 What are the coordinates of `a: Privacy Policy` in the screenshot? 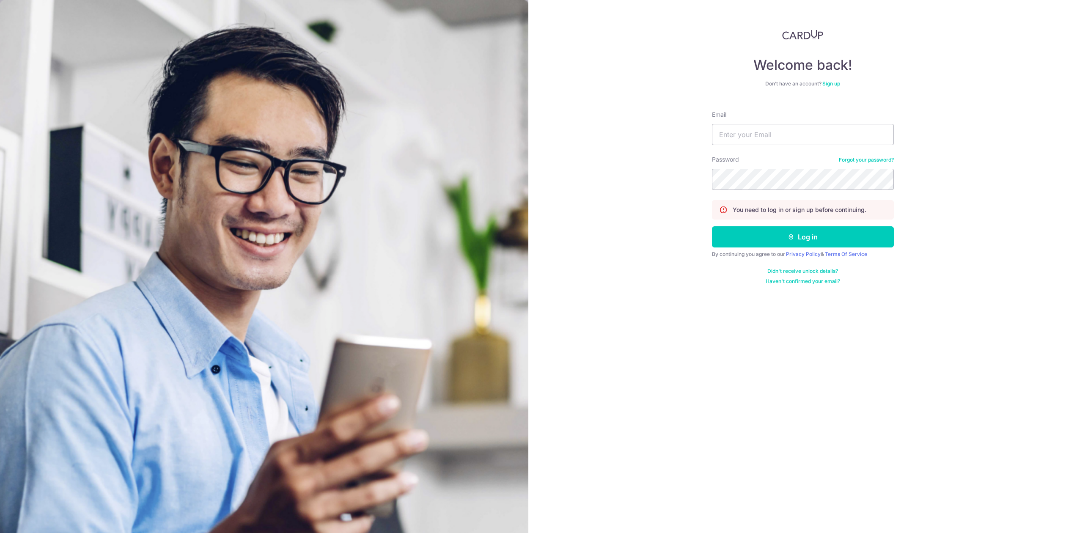 It's located at (803, 254).